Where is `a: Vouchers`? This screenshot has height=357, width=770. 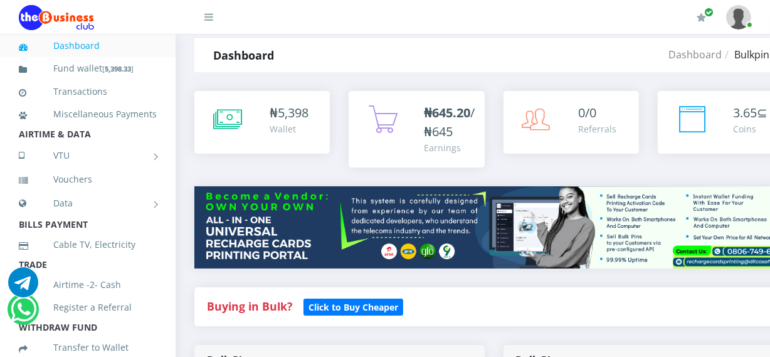 a: Vouchers is located at coordinates (88, 179).